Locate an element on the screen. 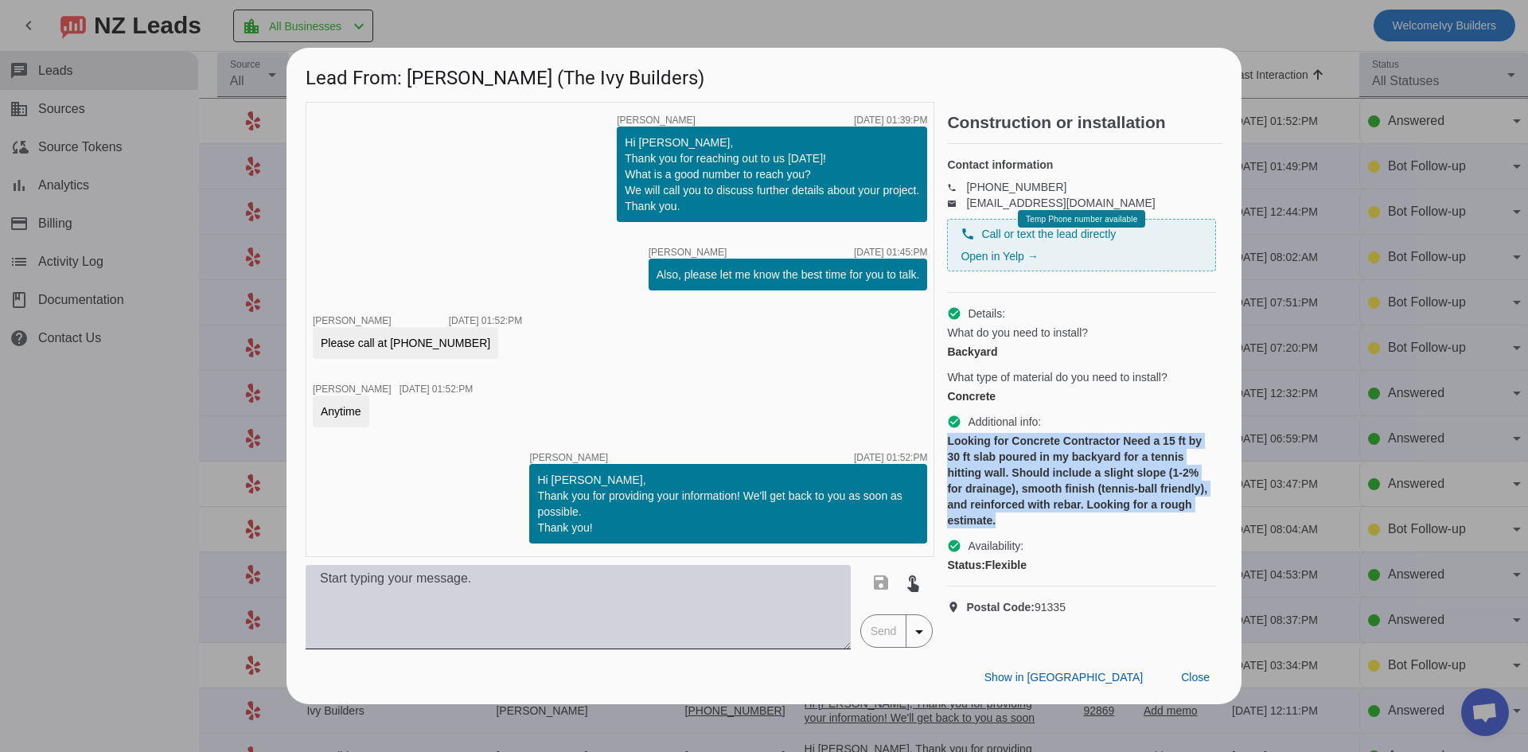 This screenshot has height=752, width=1528. div: Anytime is located at coordinates (341, 411).